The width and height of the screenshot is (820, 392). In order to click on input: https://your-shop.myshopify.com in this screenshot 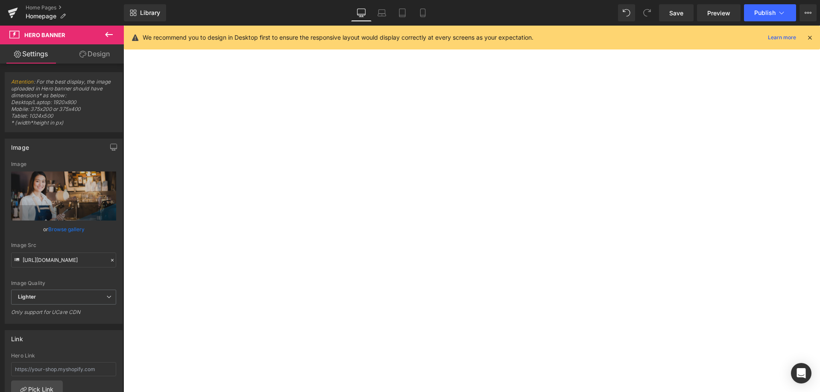, I will do `click(64, 369)`.